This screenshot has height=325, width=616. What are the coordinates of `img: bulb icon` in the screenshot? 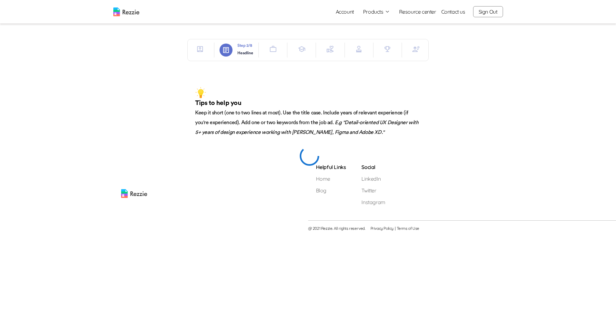 It's located at (201, 93).